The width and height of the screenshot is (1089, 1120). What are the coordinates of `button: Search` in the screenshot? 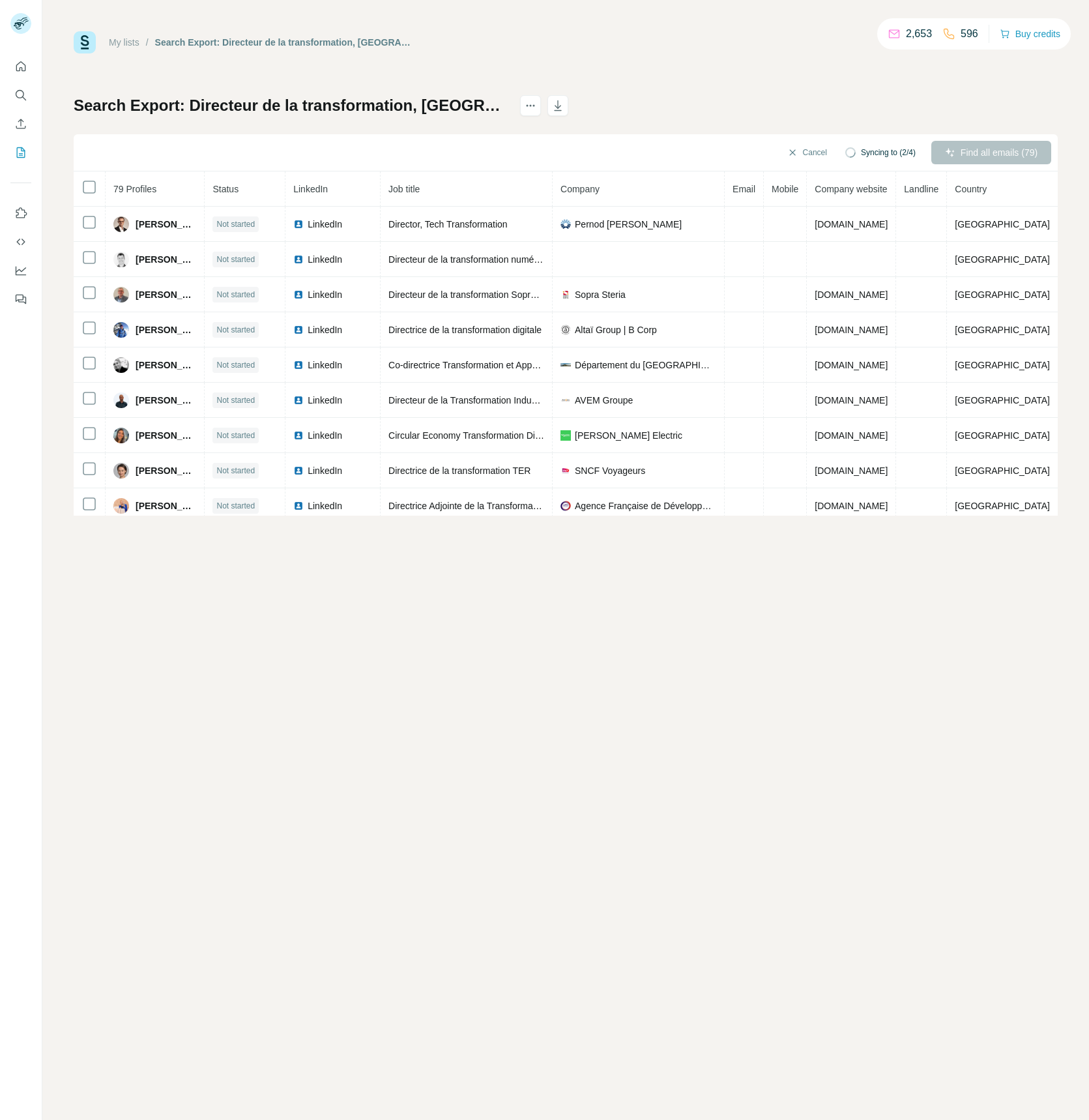 It's located at (21, 95).